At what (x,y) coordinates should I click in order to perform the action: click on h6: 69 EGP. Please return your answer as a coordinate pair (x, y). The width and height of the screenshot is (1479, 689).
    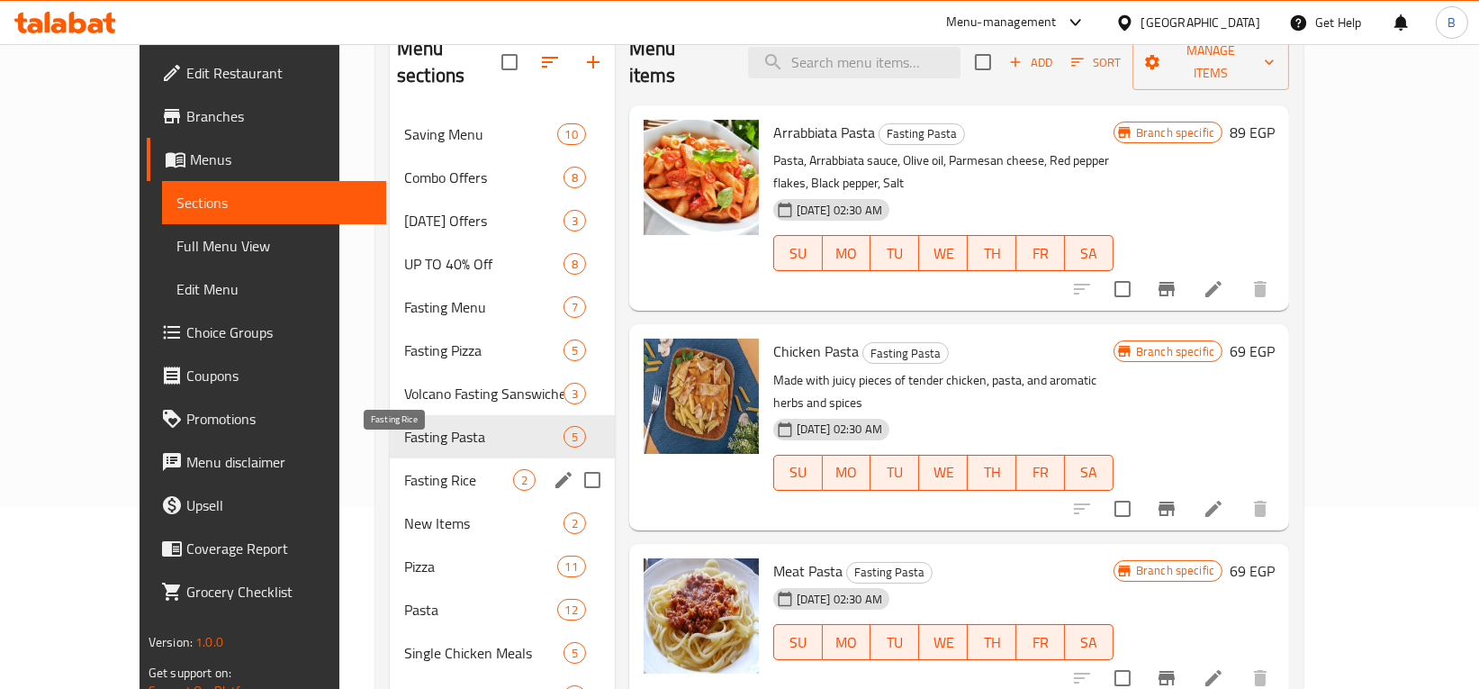
    Looking at the image, I should click on (1252, 571).